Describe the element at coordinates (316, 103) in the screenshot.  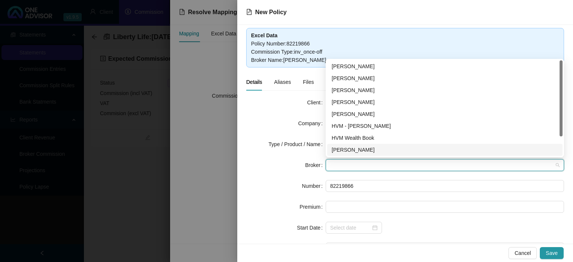
I see `label: Client` at that location.